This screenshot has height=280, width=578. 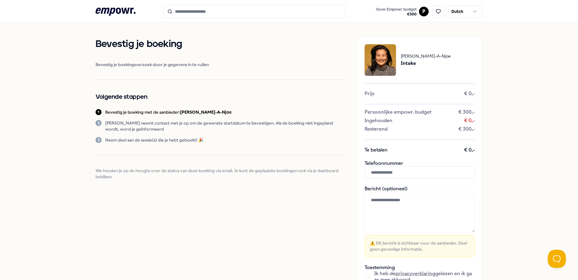 What do you see at coordinates (420, 169) in the screenshot?
I see `div: Telefoonnummer` at bounding box center [420, 169].